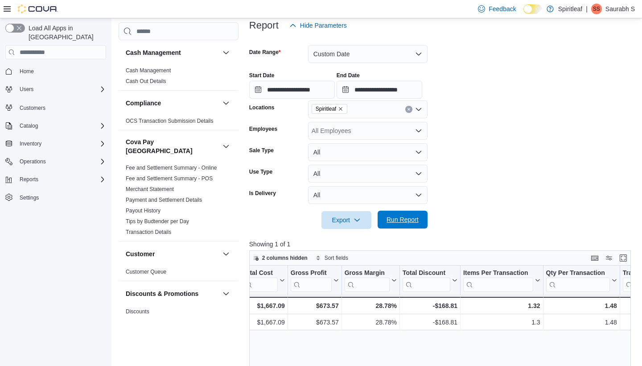 Image resolution: width=642 pixels, height=366 pixels. What do you see at coordinates (148, 70) in the screenshot?
I see `a: Cash Management` at bounding box center [148, 70].